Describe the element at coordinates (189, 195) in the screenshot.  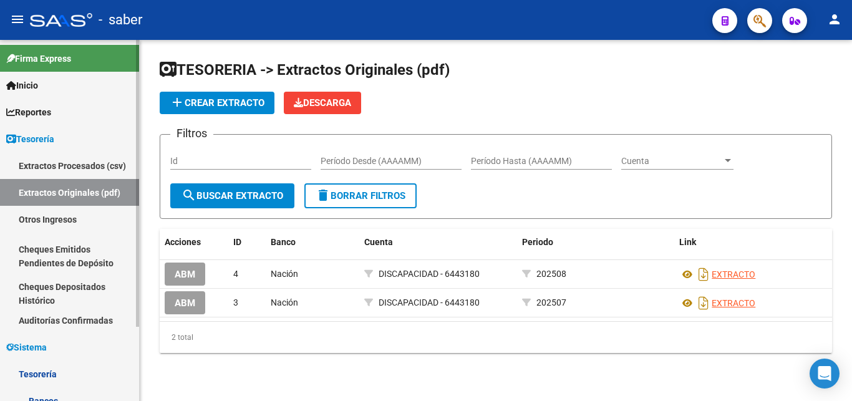
I see `mat-icon: search` at that location.